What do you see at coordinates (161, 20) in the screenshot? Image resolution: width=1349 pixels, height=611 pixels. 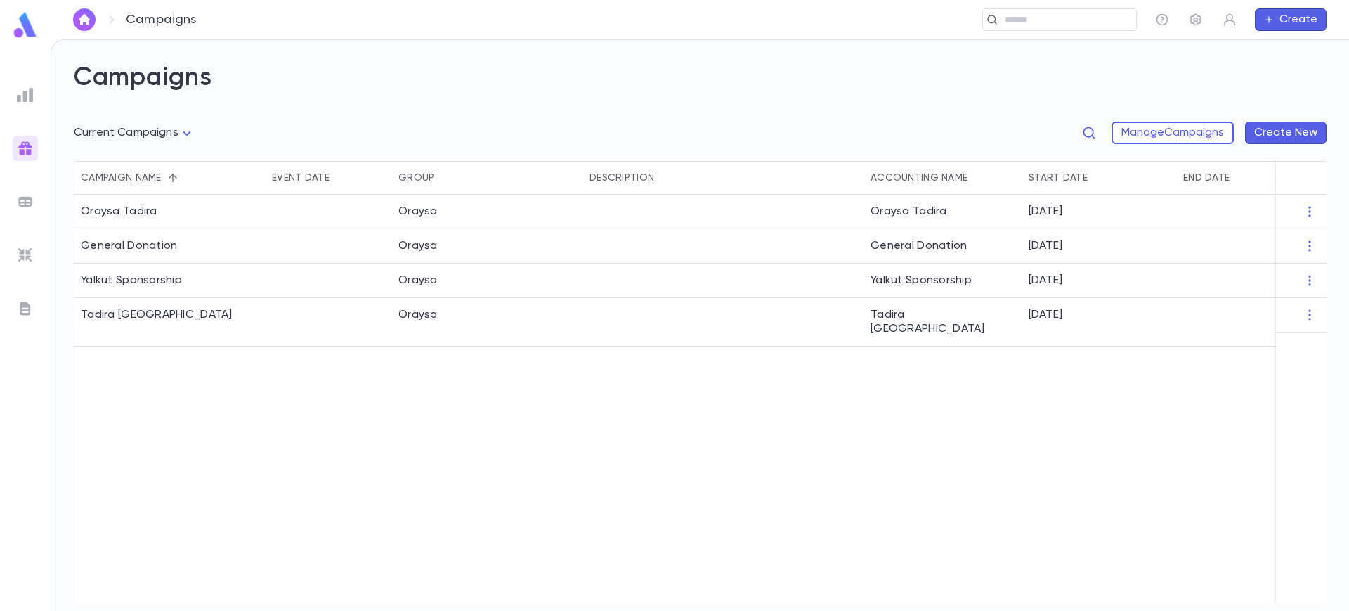 I see `p: Campaigns` at bounding box center [161, 20].